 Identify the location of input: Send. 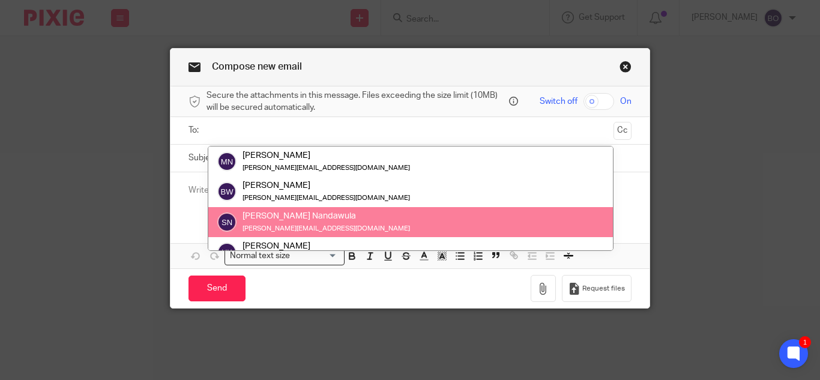
(217, 288).